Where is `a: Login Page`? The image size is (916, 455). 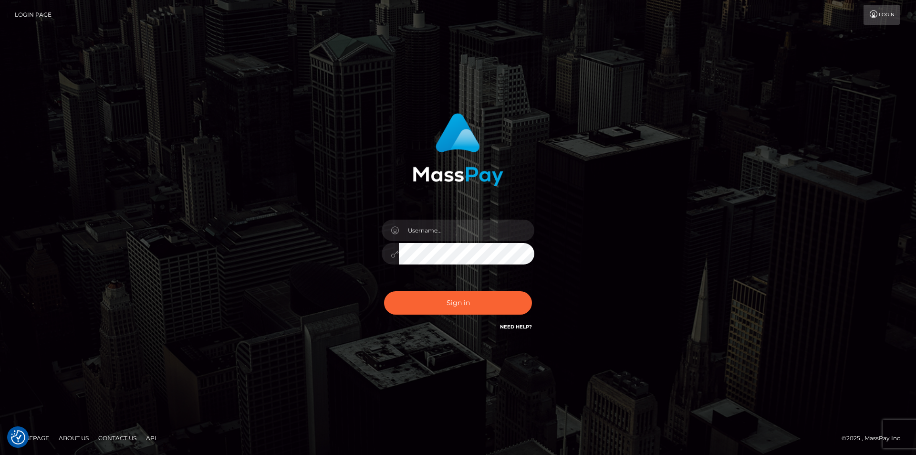
a: Login Page is located at coordinates (33, 15).